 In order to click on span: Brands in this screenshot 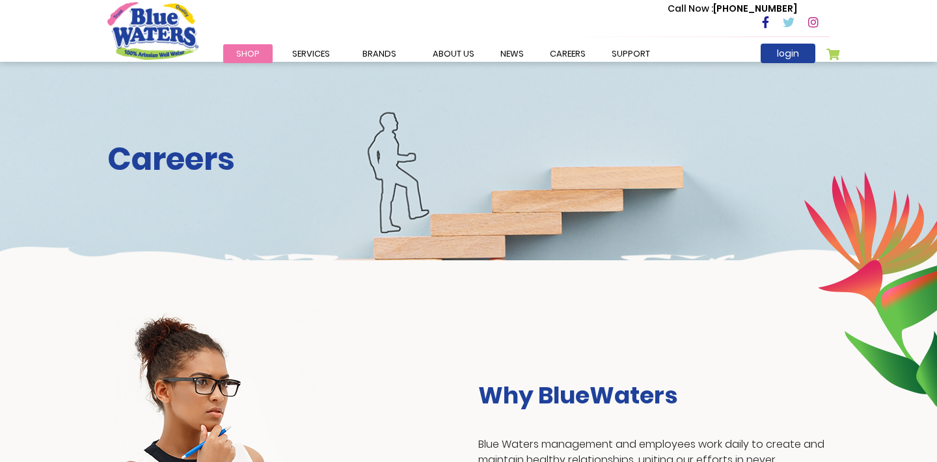, I will do `click(379, 53)`.